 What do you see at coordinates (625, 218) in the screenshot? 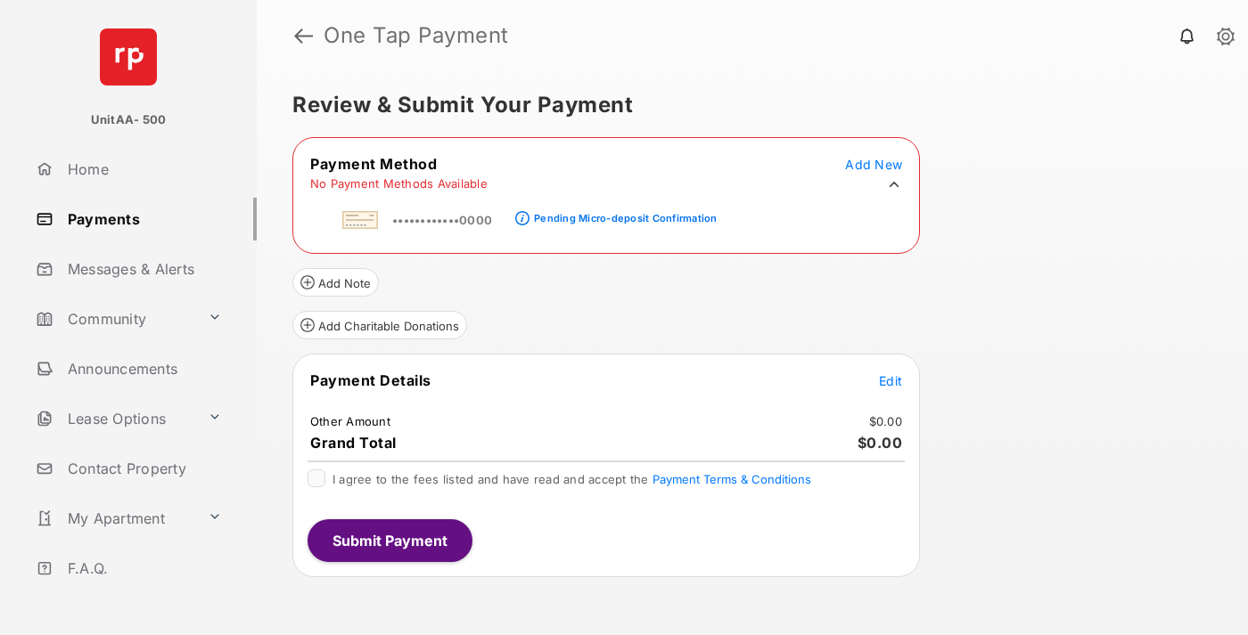
I see `div: Pending Micro-deposit Confirmation` at bounding box center [625, 218].